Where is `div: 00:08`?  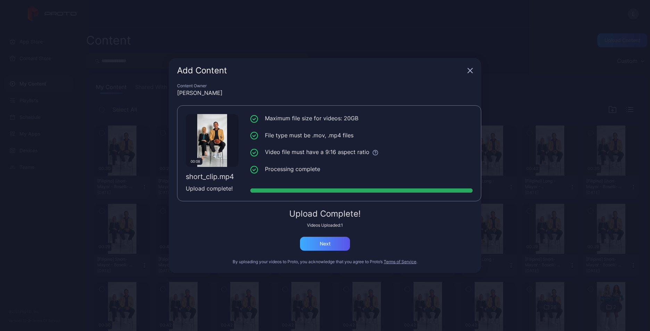
div: 00:08 is located at coordinates (195, 161).